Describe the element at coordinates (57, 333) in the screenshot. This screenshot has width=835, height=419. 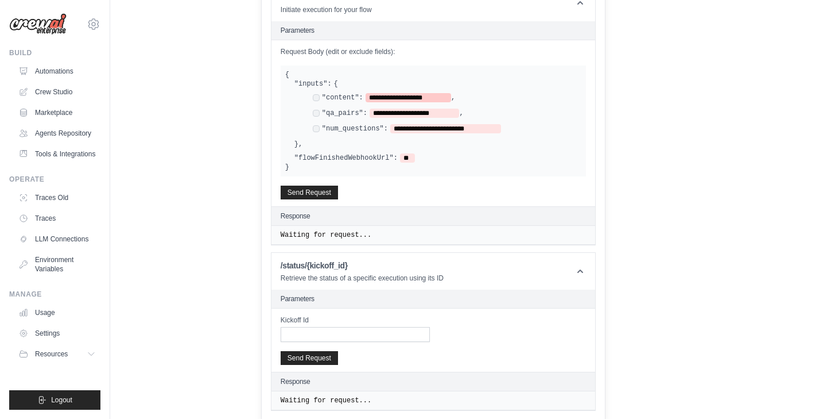
I see `a: Settings` at that location.